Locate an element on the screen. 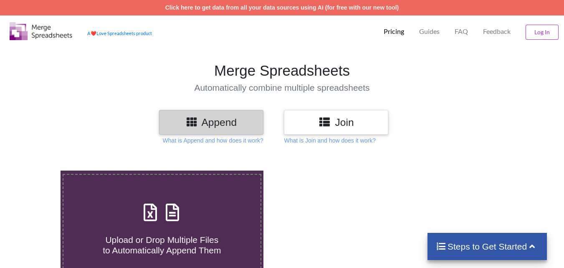  img: Logo.png is located at coordinates (41, 31).